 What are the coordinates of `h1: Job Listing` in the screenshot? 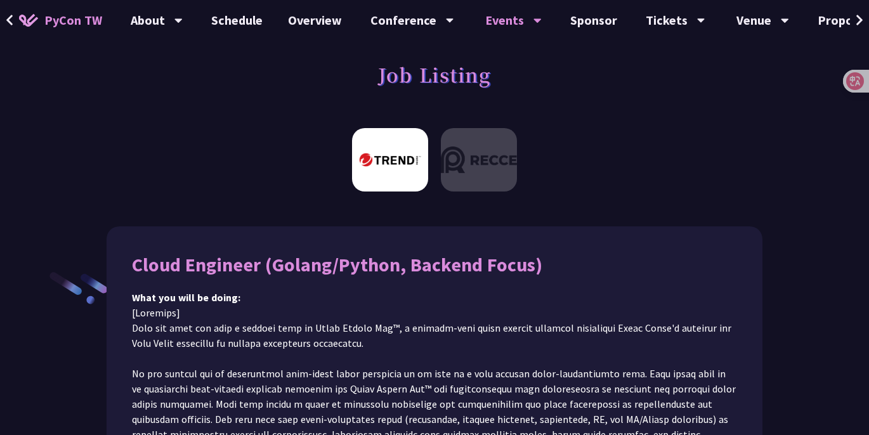 It's located at (435, 74).